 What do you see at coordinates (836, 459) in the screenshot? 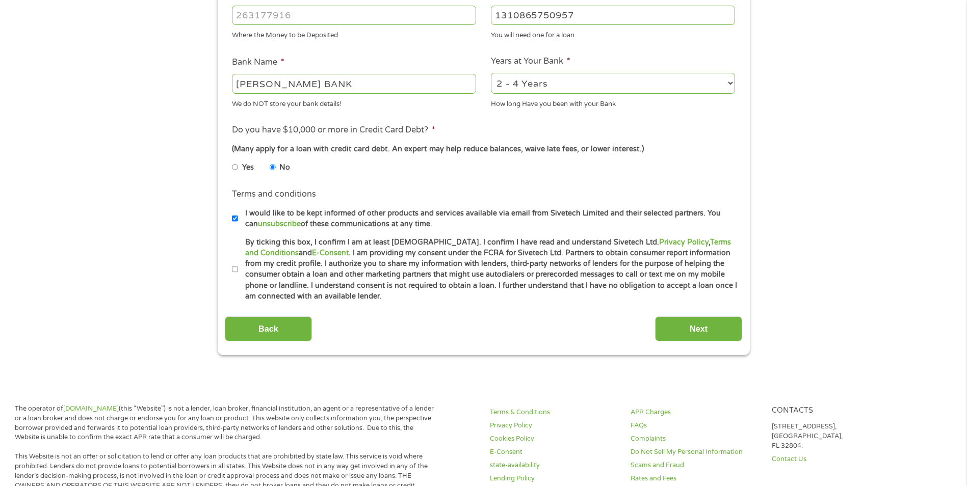
I see `a: Contact Us` at bounding box center [836, 459].